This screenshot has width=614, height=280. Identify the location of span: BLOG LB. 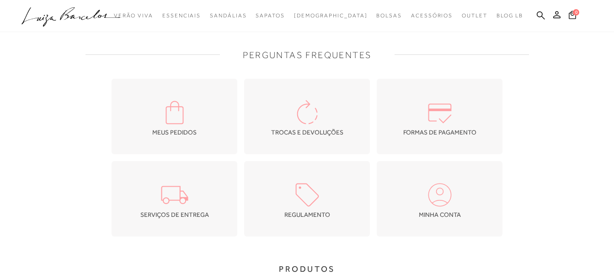
(510, 16).